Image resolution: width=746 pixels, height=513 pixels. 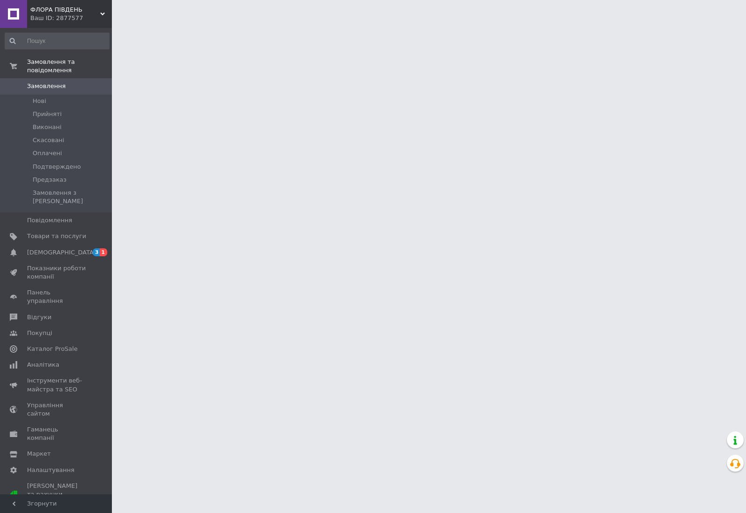 What do you see at coordinates (71, 18) in the screenshot?
I see `div: Ваш ID: 2877577` at bounding box center [71, 18].